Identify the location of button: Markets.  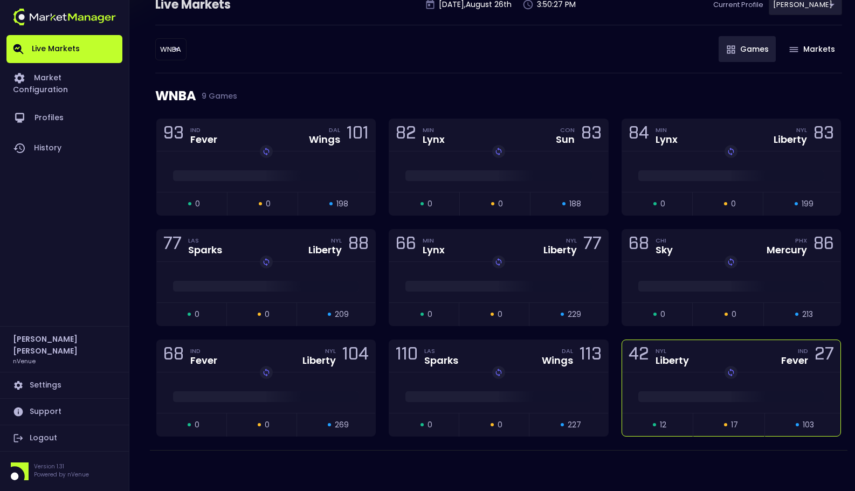
(811, 49).